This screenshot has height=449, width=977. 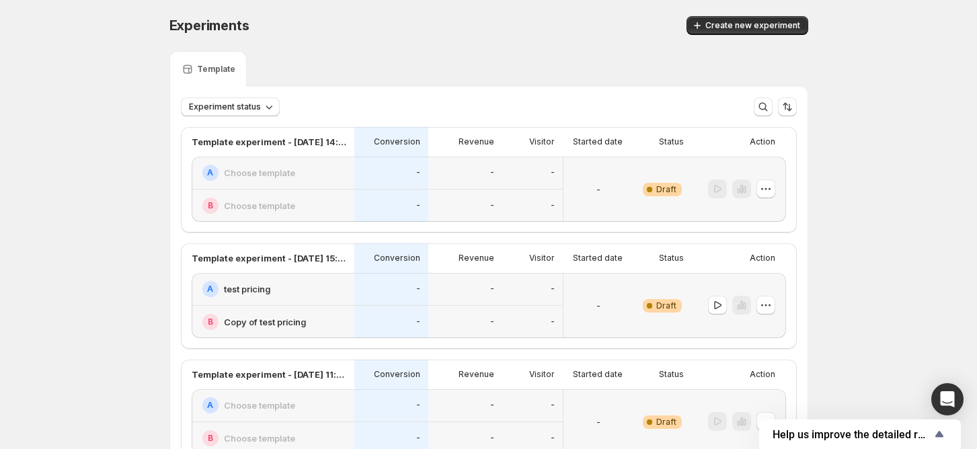 I want to click on button: Show survey - Help us improve the detailed report for A/B campaigns, so click(x=860, y=434).